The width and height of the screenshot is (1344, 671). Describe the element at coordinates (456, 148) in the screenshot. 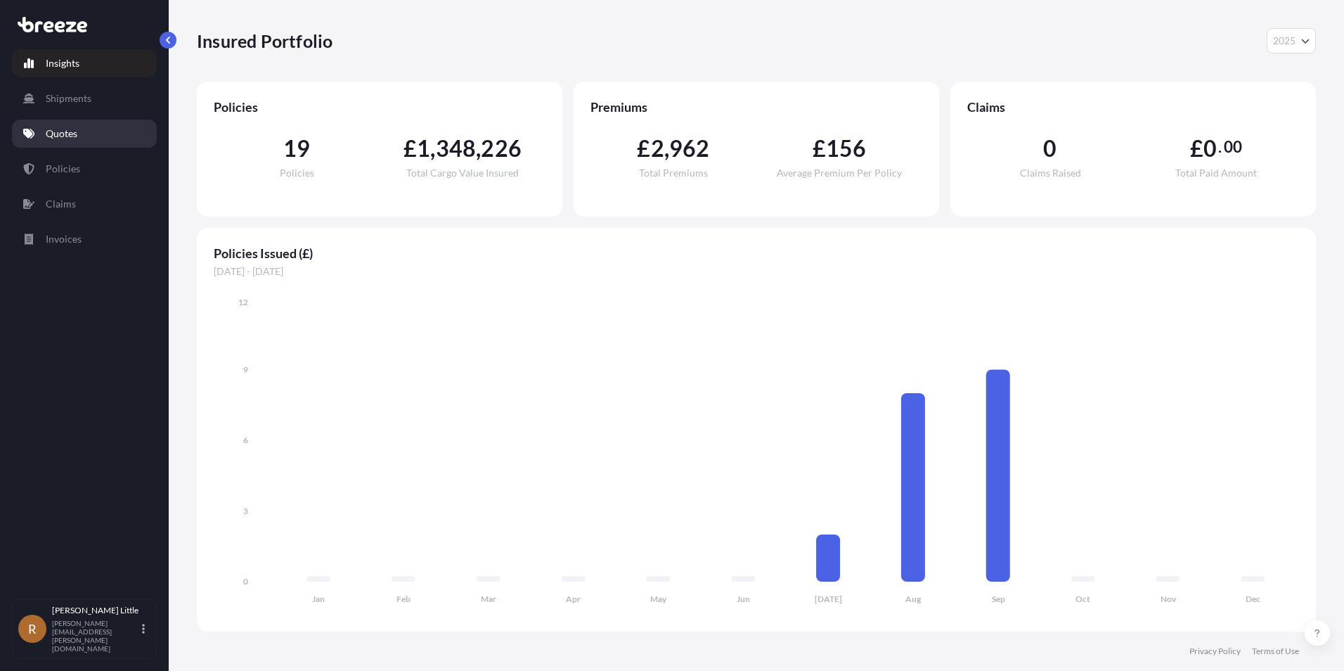

I see `span: 348` at that location.